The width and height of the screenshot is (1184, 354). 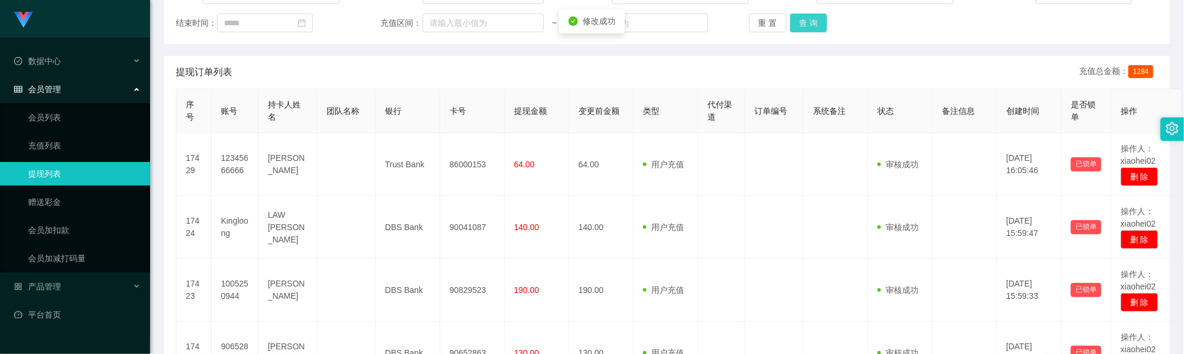 What do you see at coordinates (602, 227) in the screenshot?
I see `td: 140.00` at bounding box center [602, 227].